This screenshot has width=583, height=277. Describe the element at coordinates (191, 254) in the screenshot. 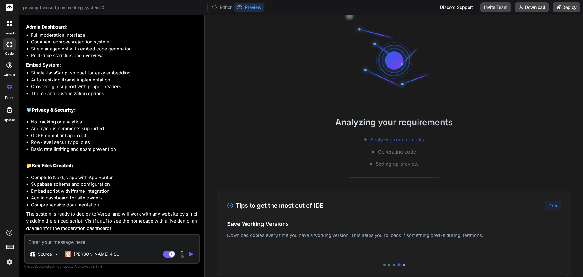

I see `img: icon` at that location.